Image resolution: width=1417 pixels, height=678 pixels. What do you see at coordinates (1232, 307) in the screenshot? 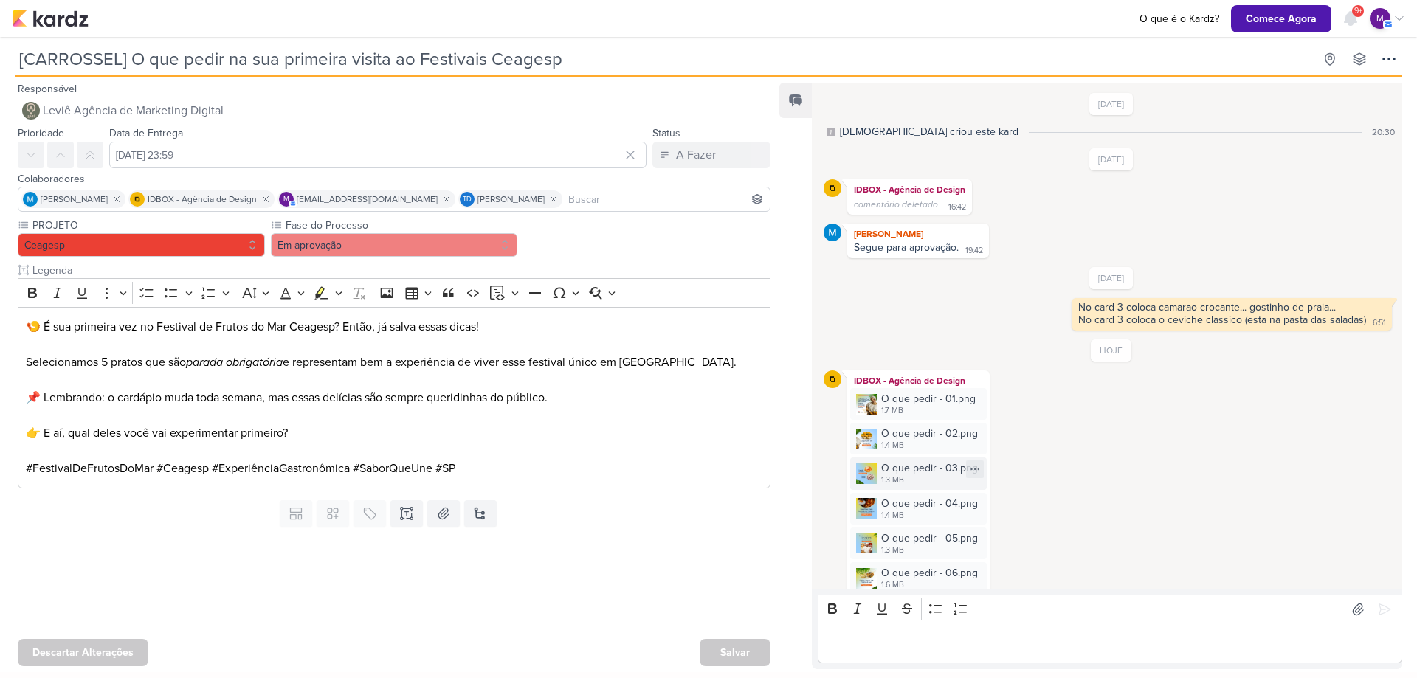
I see `div: No card 3 coloca camarao crocante... gostinho de praia...` at bounding box center [1232, 307].